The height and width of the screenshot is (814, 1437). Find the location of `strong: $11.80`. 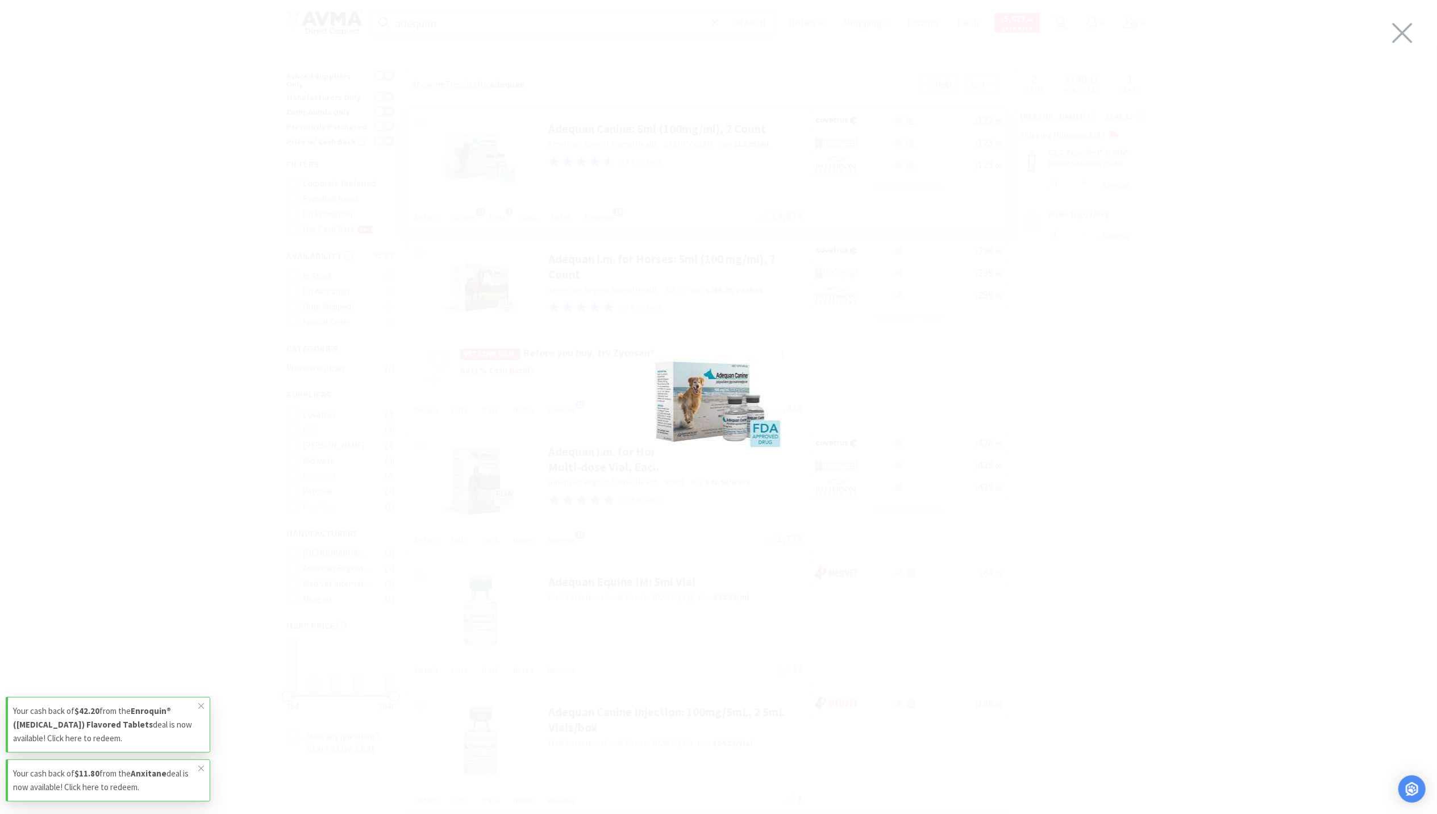

strong: $11.80 is located at coordinates (87, 773).